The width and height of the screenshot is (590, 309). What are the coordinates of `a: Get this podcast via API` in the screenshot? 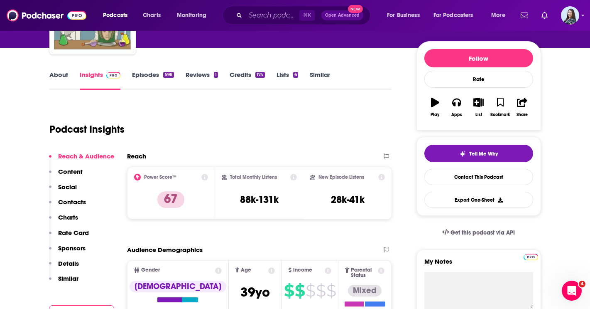 It's located at (479, 232).